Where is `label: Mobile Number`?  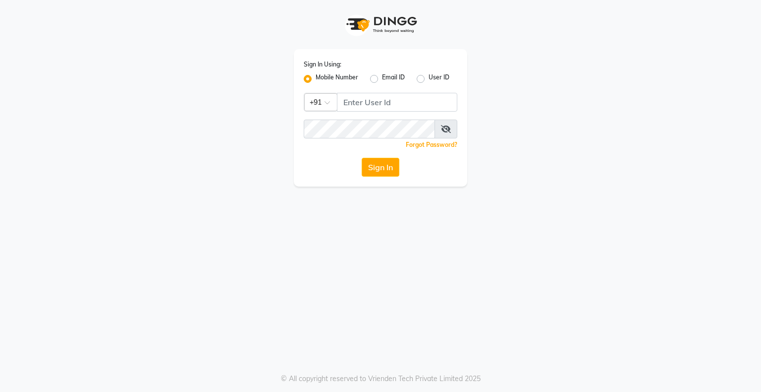
label: Mobile Number is located at coordinates (337, 79).